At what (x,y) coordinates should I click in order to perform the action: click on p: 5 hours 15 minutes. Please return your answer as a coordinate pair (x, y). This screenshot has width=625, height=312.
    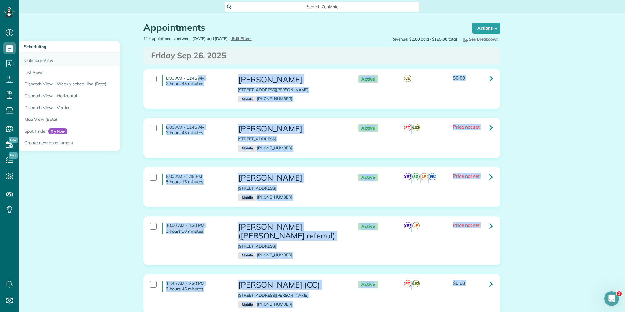
    Looking at the image, I should click on (197, 182).